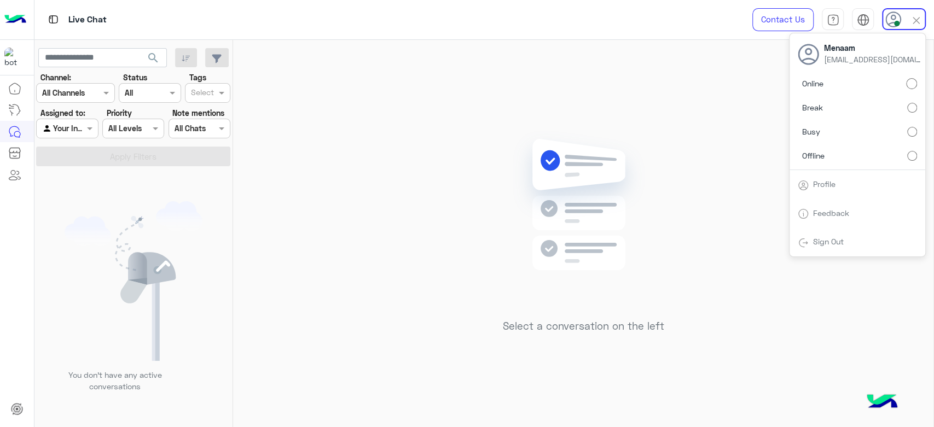 The width and height of the screenshot is (934, 427). What do you see at coordinates (133, 281) in the screenshot?
I see `img: empty users` at bounding box center [133, 281].